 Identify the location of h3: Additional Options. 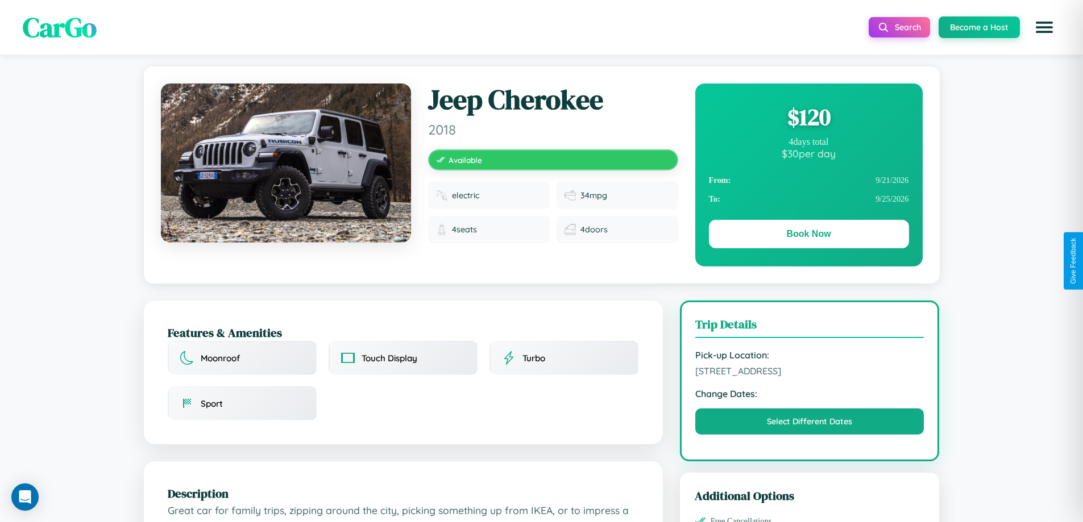
(809, 496).